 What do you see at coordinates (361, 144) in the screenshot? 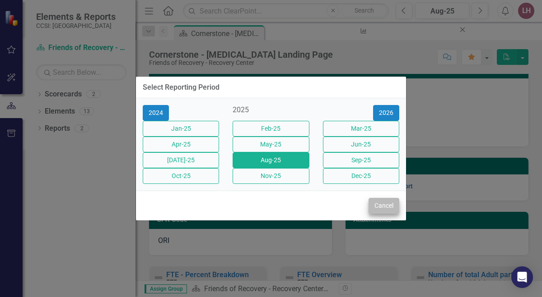
I see `button: Jun-25` at bounding box center [361, 144].